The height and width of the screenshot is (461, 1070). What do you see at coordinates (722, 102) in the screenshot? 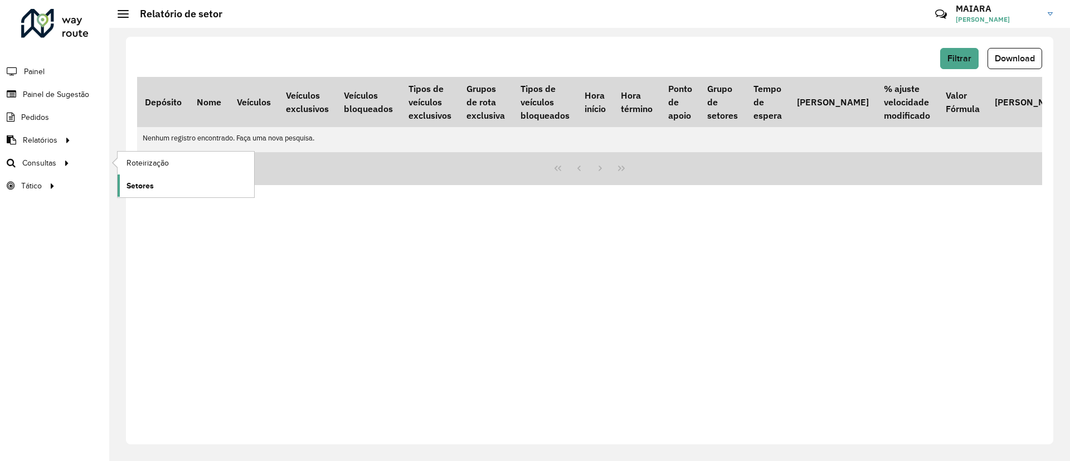
I see `th: Grupo de setores` at bounding box center [722, 102].